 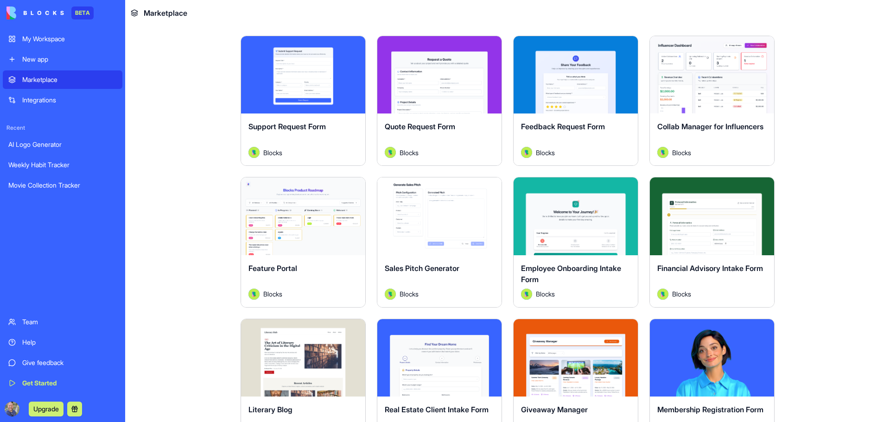 I want to click on a: Feature PortalAvatarBlocks, so click(x=303, y=242).